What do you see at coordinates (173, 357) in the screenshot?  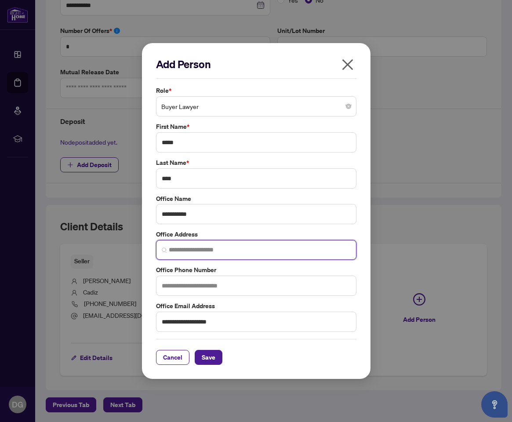 I see `button: Cancel` at bounding box center [173, 357].